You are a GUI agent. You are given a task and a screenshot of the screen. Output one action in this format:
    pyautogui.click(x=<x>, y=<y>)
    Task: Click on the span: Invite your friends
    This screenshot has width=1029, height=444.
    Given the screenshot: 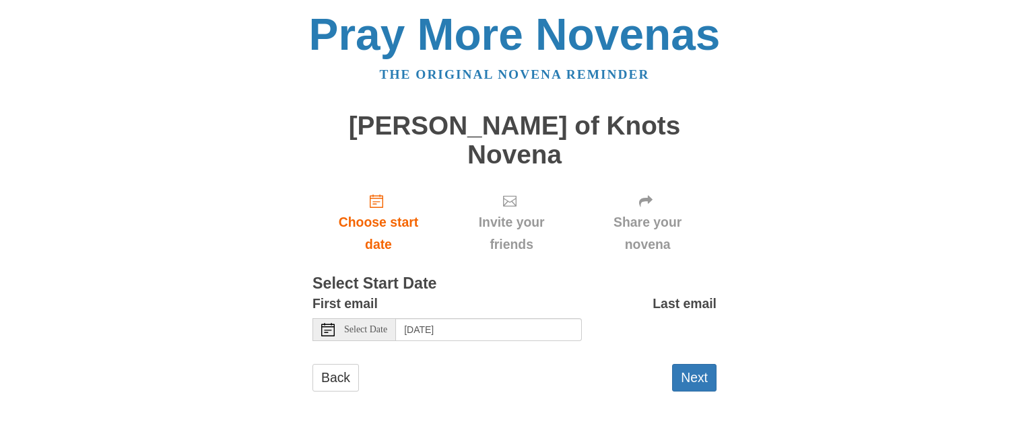 What is the action you would take?
    pyautogui.click(x=511, y=234)
    